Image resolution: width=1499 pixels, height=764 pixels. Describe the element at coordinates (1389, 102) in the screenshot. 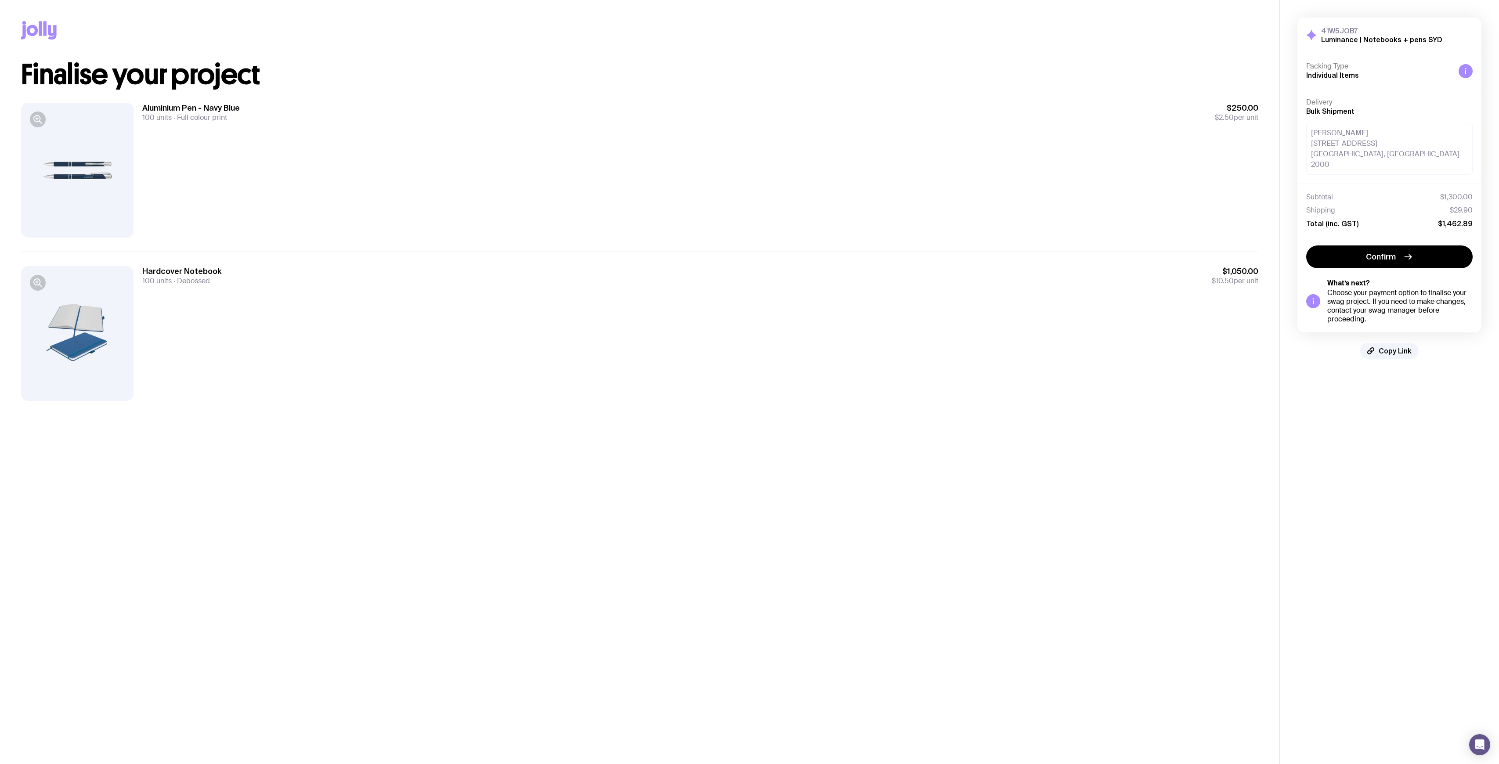

I see `h4: Delivery` at that location.